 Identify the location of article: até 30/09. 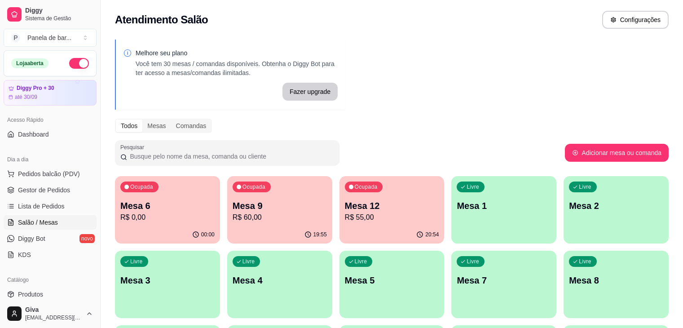
(26, 97).